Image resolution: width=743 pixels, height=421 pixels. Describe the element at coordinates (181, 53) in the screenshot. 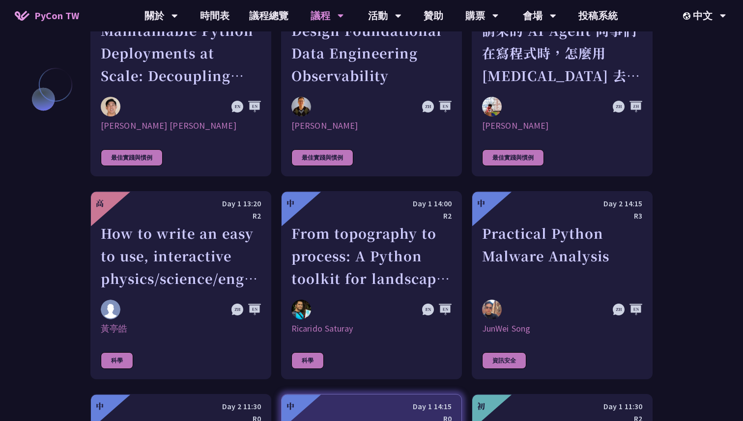

I see `div: Maintainable Python Deployments at Scale: Decoupling Build from Runtime` at that location.